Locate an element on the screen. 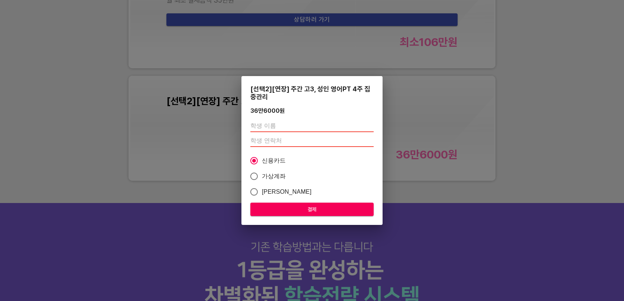  span: 신용카드 is located at coordinates (274, 161).